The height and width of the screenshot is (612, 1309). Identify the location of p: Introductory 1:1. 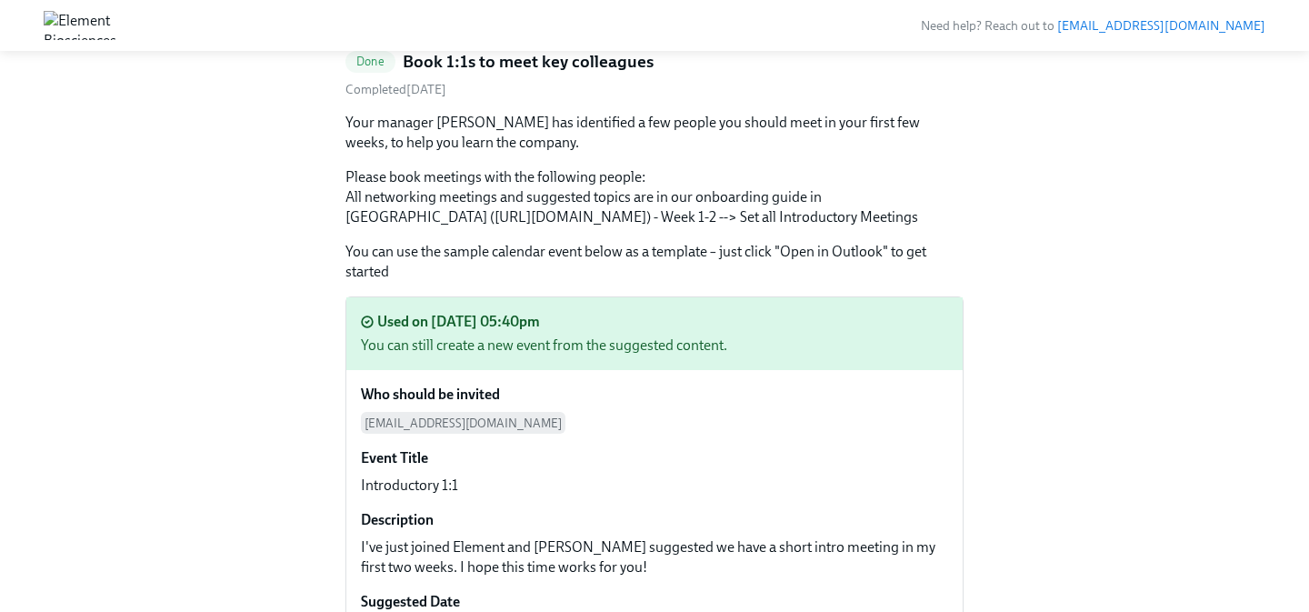
(409, 485).